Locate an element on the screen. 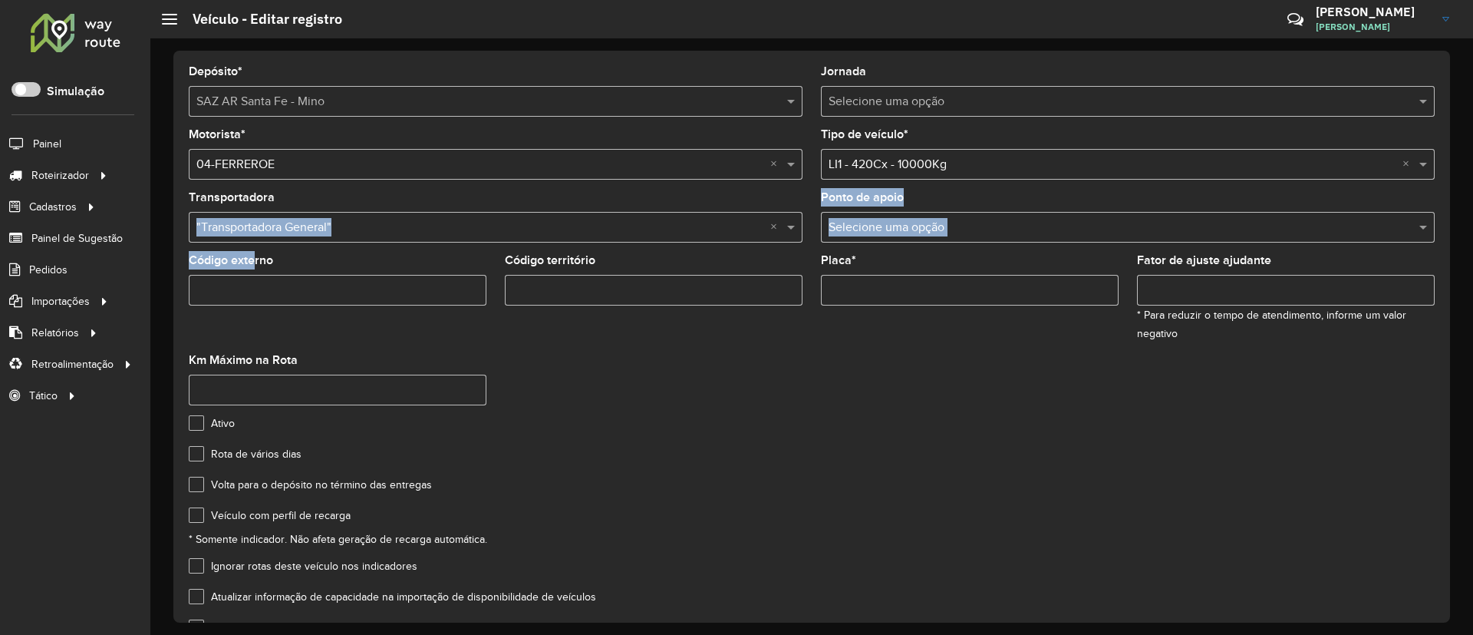 Image resolution: width=1473 pixels, height=635 pixels. label: Transportadora is located at coordinates (232, 197).